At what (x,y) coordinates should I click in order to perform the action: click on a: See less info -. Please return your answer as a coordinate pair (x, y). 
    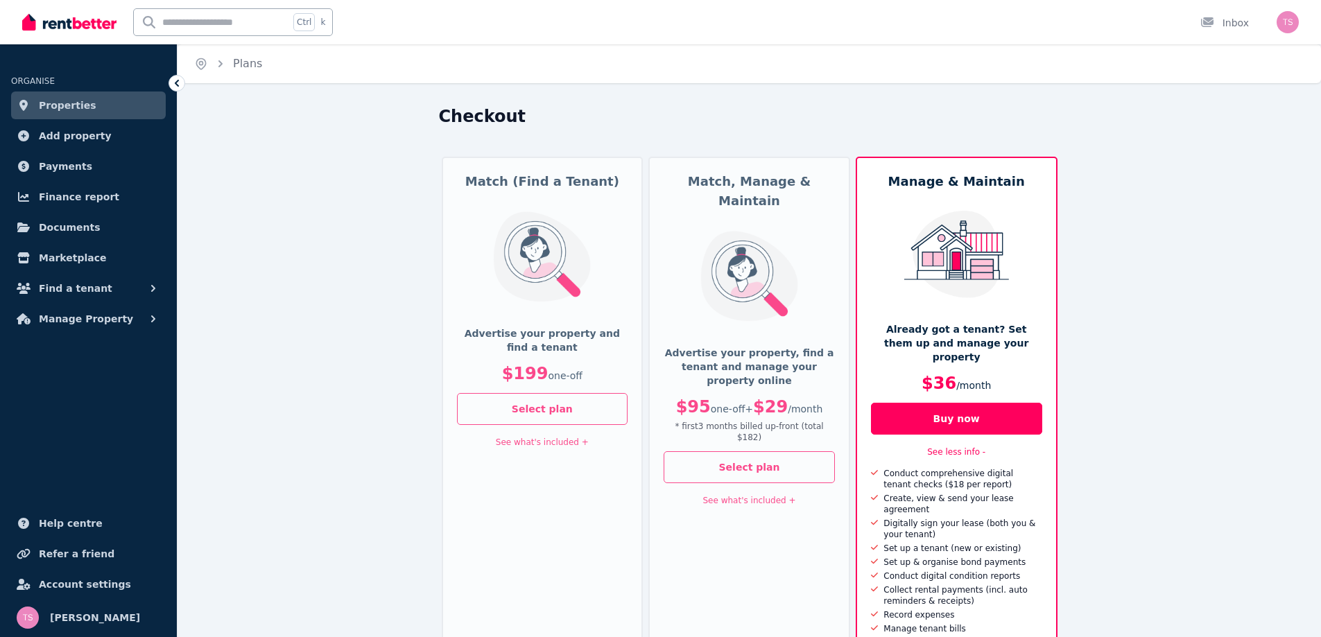
    Looking at the image, I should click on (956, 452).